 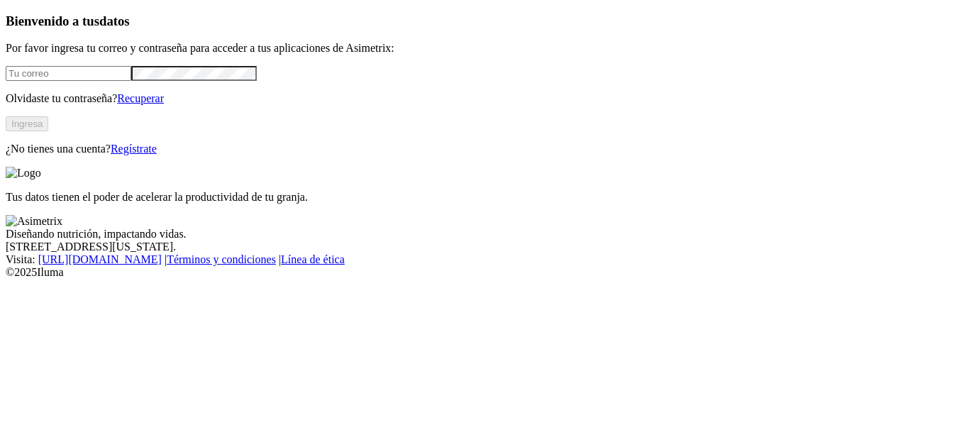 What do you see at coordinates (485, 149) in the screenshot?
I see `p: ¿No tienes una cuenta?` at bounding box center [485, 149].